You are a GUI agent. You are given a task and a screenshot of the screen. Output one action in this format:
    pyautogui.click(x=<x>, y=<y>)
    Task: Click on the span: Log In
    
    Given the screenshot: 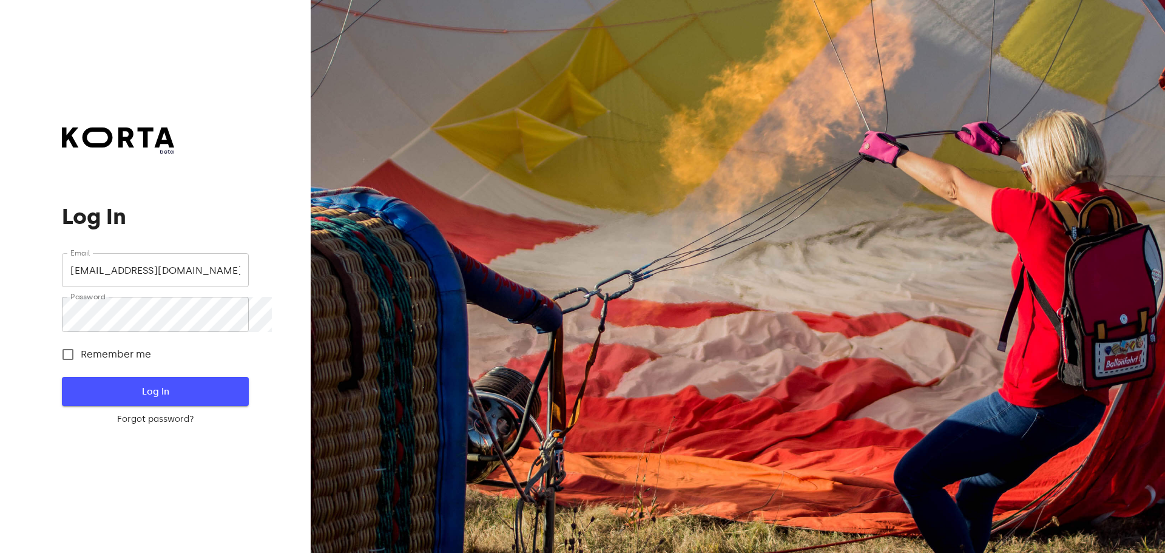 What is the action you would take?
    pyautogui.click(x=155, y=391)
    